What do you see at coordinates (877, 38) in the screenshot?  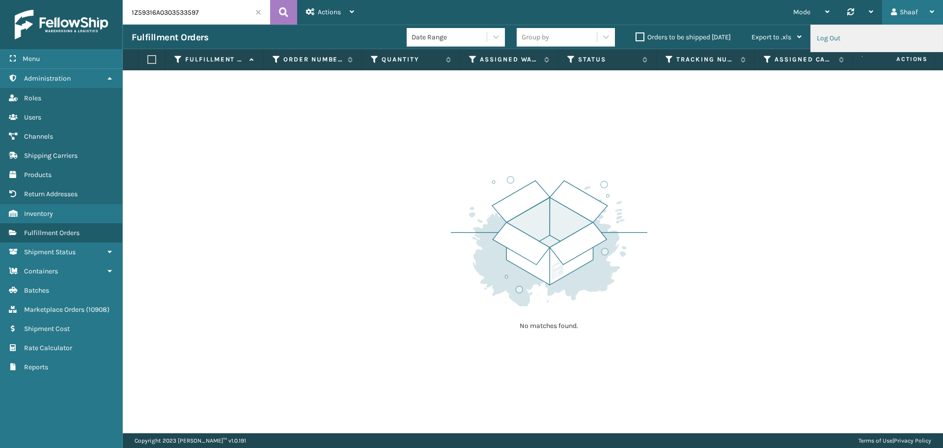 I see `li: Log Out` at bounding box center [877, 38].